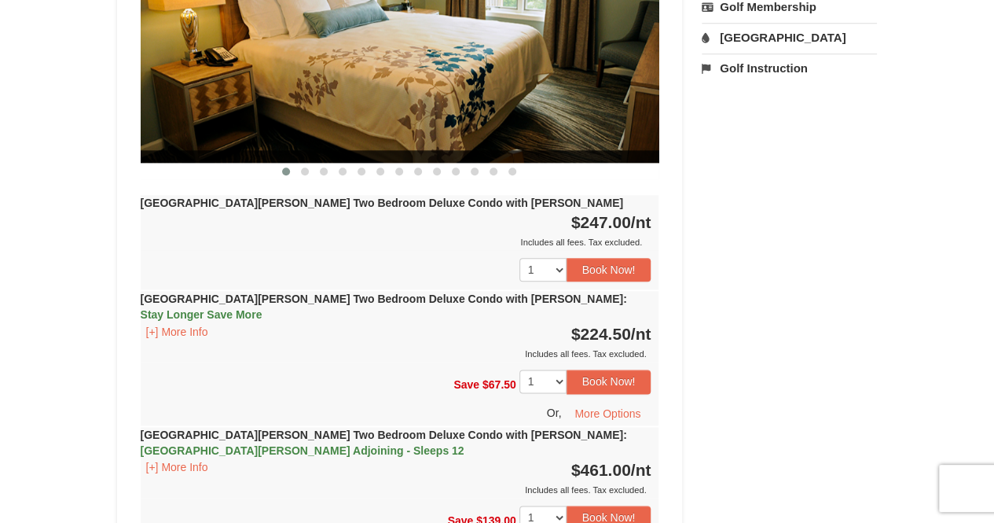  What do you see at coordinates (601, 333) in the screenshot?
I see `span: $224.50` at bounding box center [601, 333].